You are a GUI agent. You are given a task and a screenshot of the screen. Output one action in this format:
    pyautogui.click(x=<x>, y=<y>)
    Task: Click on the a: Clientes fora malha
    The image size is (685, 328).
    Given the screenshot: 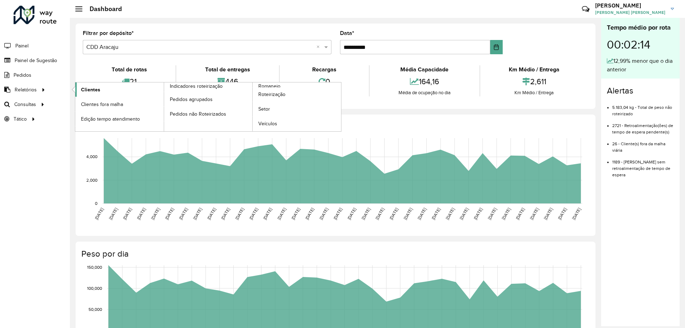 What is the action you would take?
    pyautogui.click(x=120, y=104)
    